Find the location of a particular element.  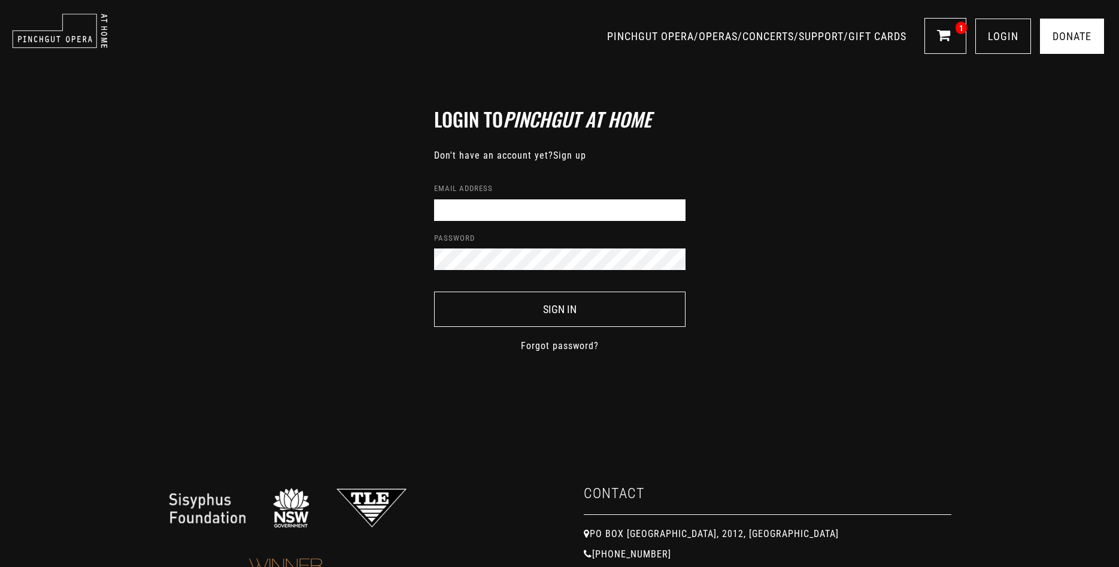

p: Don't have an account yet? is located at coordinates (560, 156).